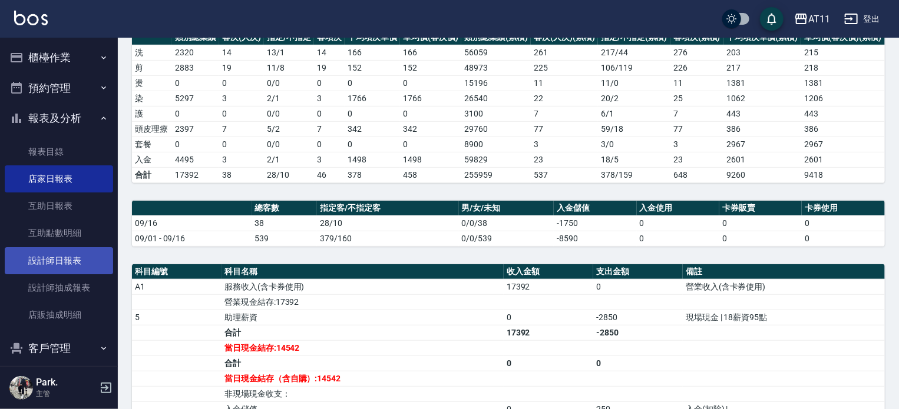  I want to click on a: 店家日報表, so click(59, 179).